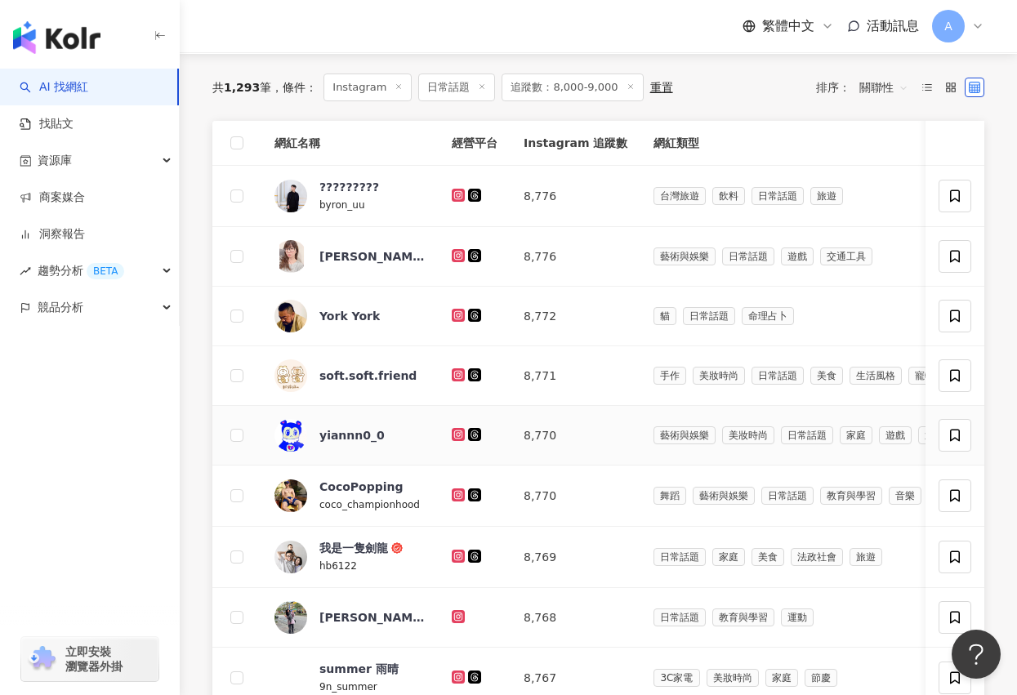  I want to click on td: 8,769, so click(575, 557).